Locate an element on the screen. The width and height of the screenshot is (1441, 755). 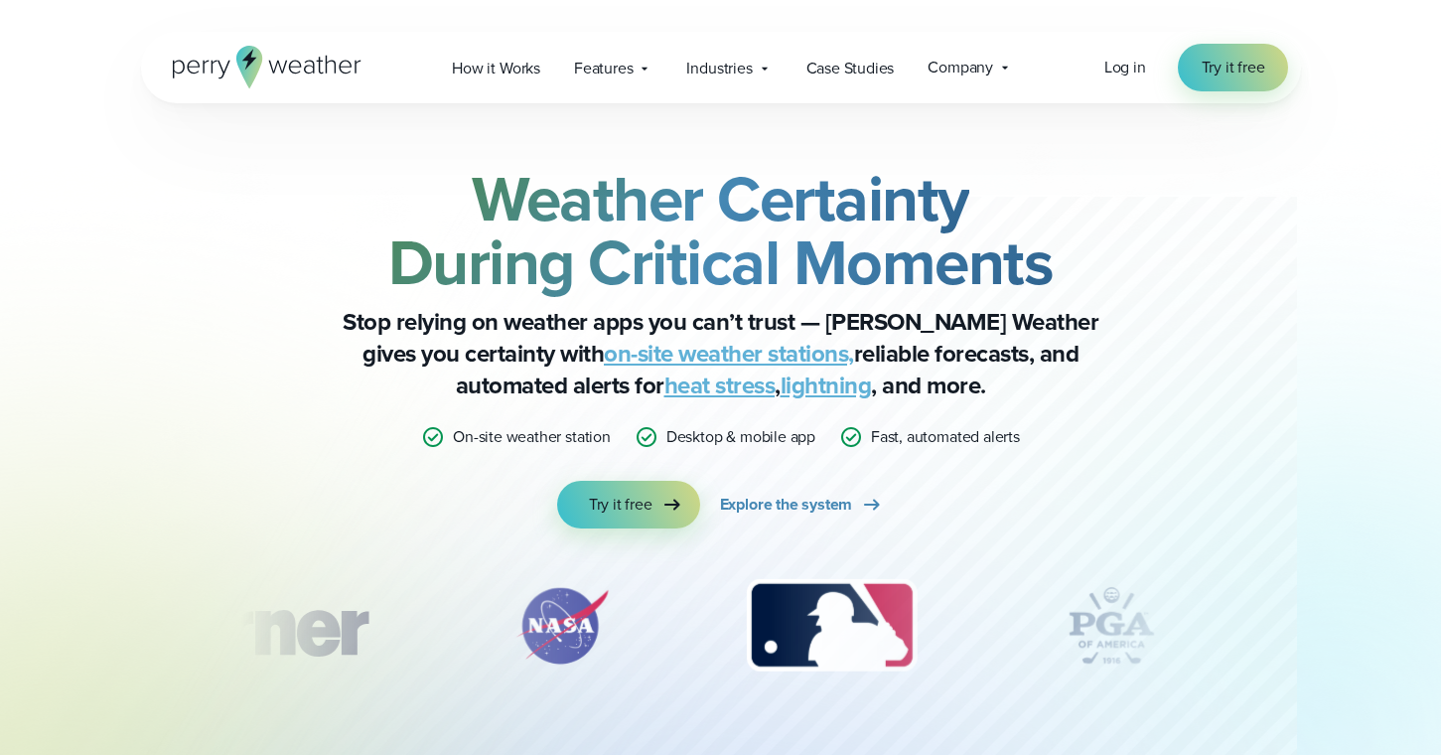
img: PGA.svg is located at coordinates (1112, 626).